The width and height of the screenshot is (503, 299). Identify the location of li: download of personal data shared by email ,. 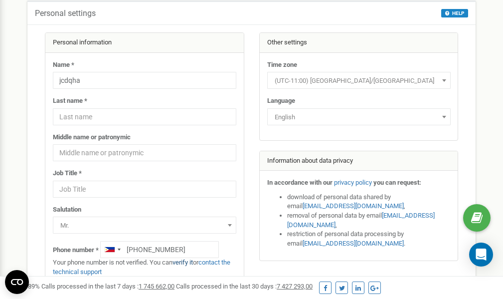
(369, 202).